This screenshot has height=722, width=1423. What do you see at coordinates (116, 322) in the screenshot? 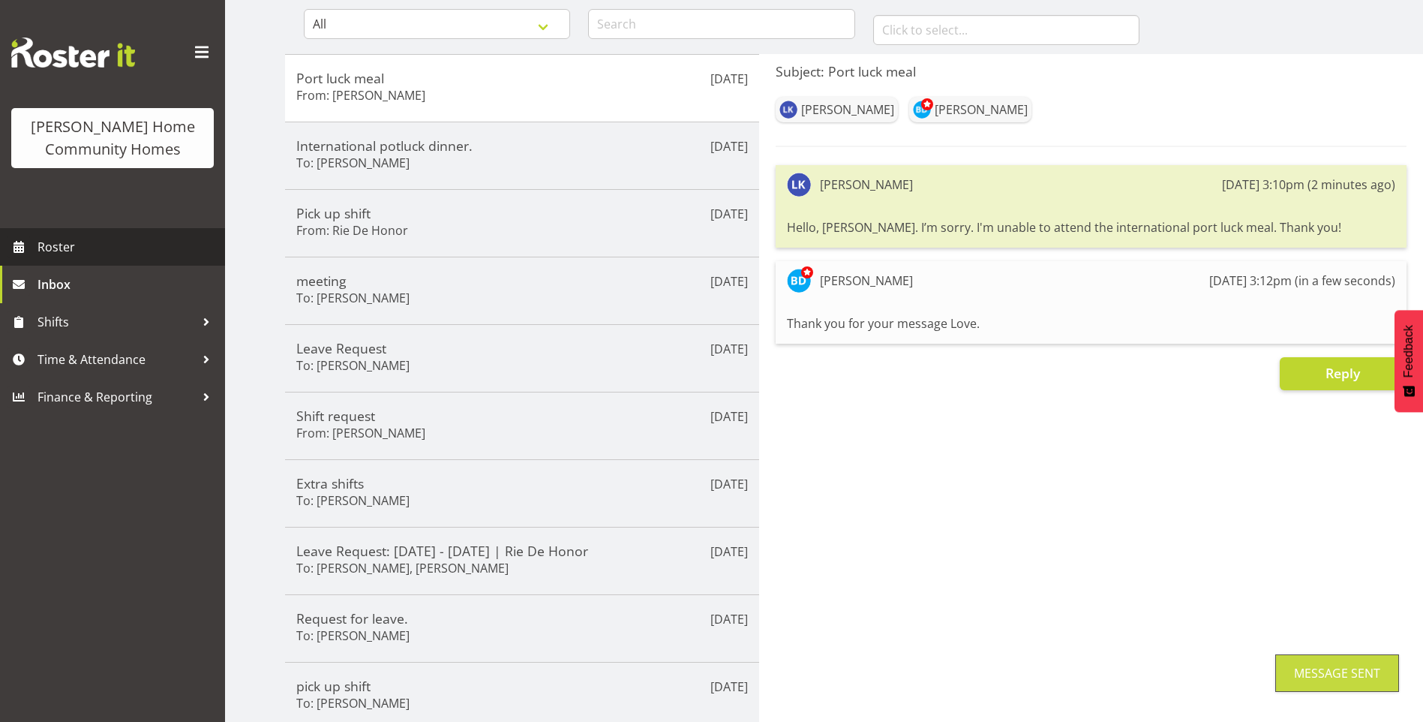
I see `span: Shifts` at bounding box center [116, 322].